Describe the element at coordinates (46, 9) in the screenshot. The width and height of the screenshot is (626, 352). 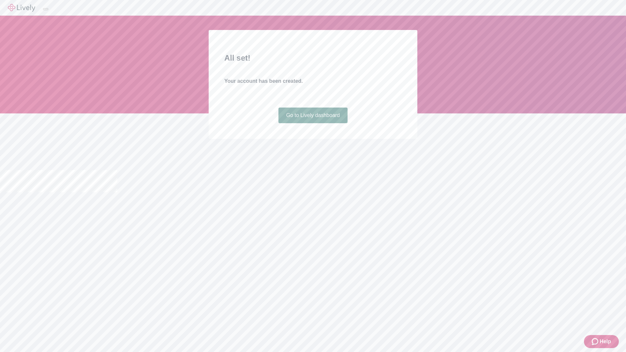
I see `button: Log out` at that location.